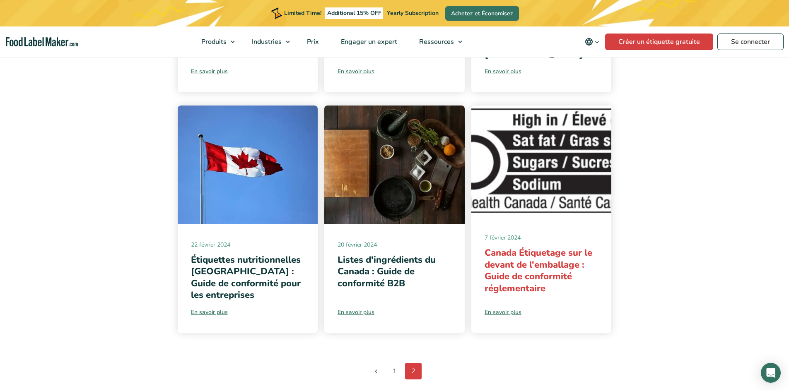 This screenshot has width=789, height=391. I want to click on span: Additional 15% OFF, so click(354, 13).